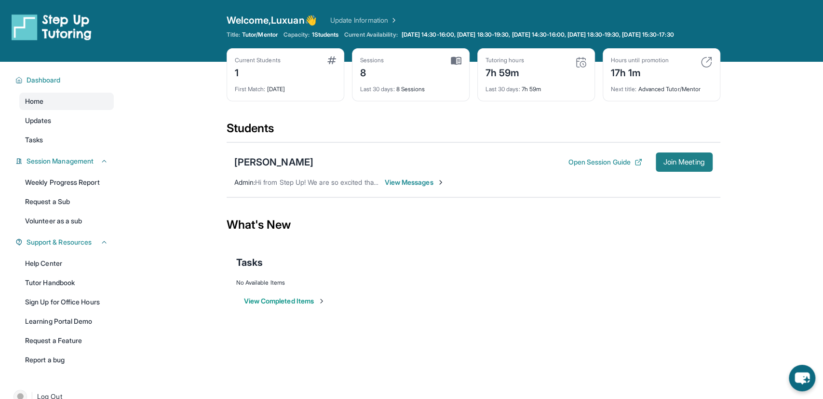 Image resolution: width=823 pixels, height=399 pixels. What do you see at coordinates (67, 221) in the screenshot?
I see `a: Volunteer as a sub` at bounding box center [67, 221].